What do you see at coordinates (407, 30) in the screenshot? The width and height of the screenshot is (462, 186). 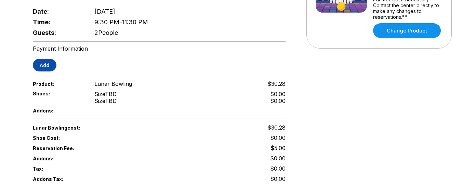 I see `a: Change Product` at bounding box center [407, 30].